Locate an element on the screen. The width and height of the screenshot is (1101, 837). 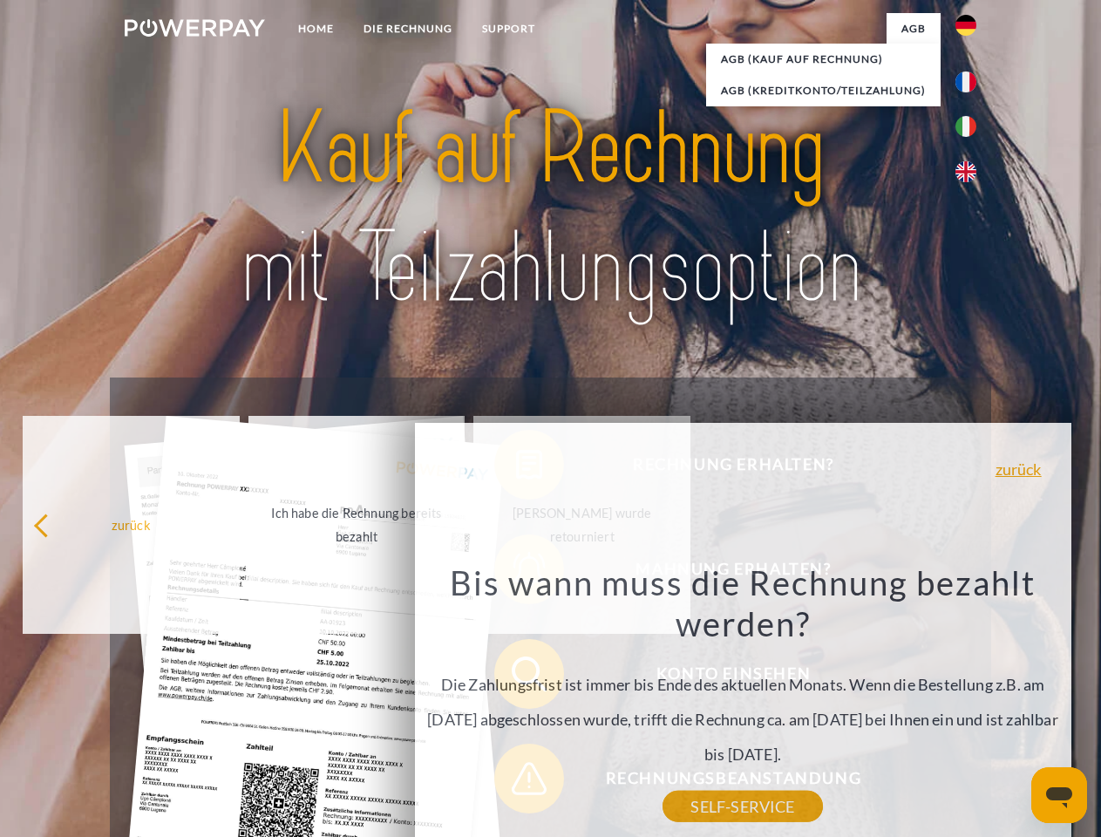
img: title-powerpay_de.svg is located at coordinates (550, 208).